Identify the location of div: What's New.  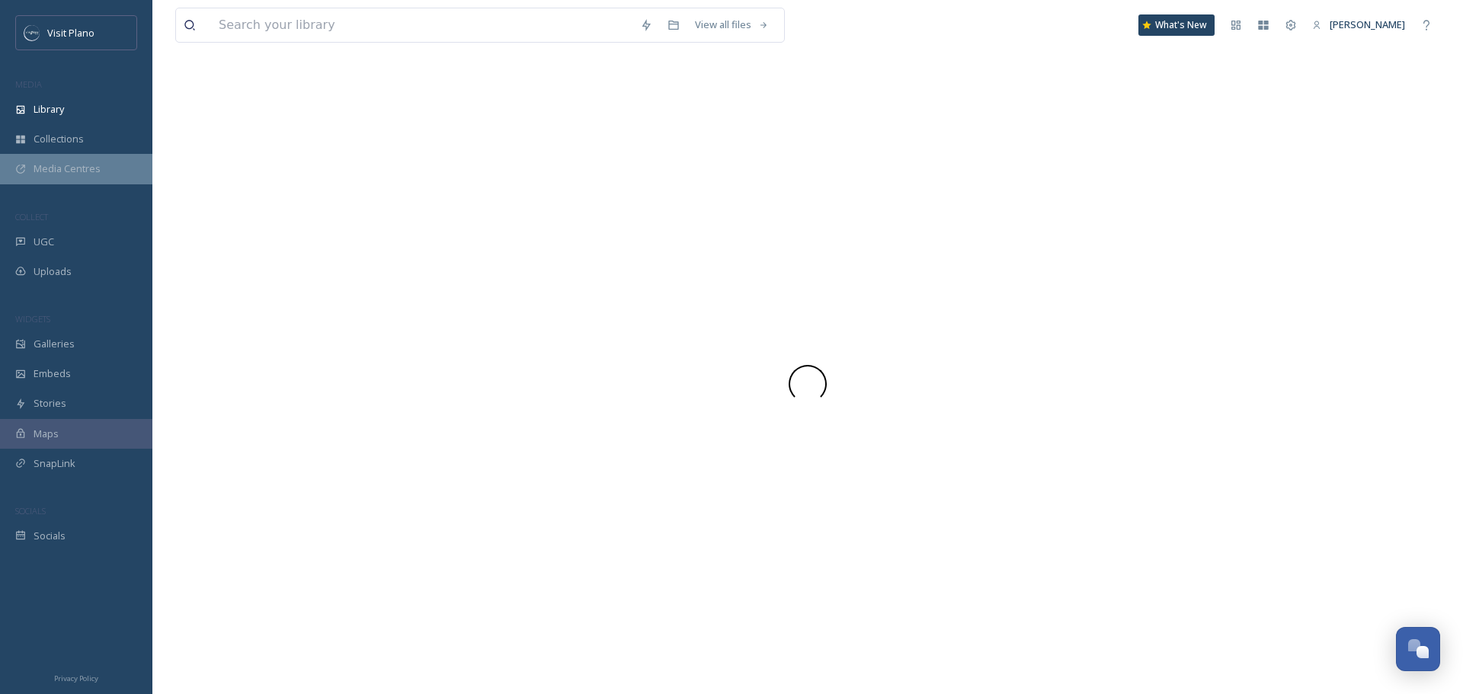
(1177, 25).